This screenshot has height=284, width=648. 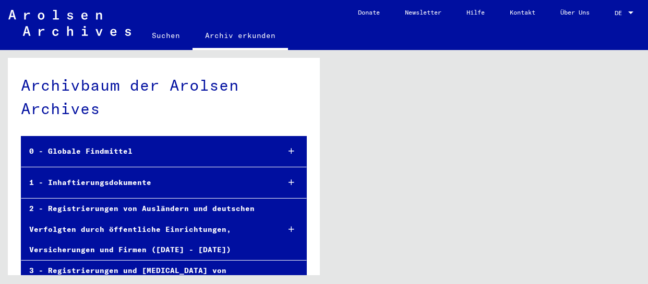 What do you see at coordinates (146, 151) in the screenshot?
I see `div: 0 - Globale Findmittel` at bounding box center [146, 151].